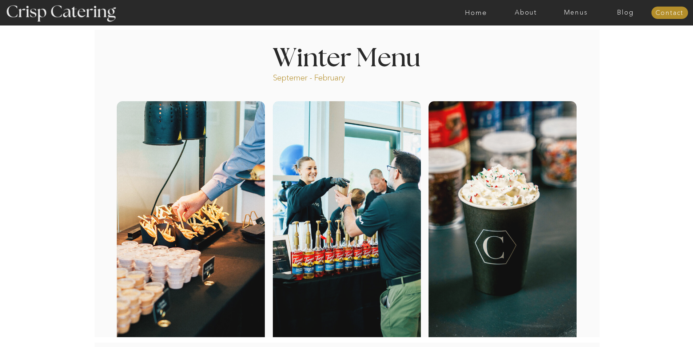 Image resolution: width=693 pixels, height=347 pixels. I want to click on a: Blog, so click(625, 13).